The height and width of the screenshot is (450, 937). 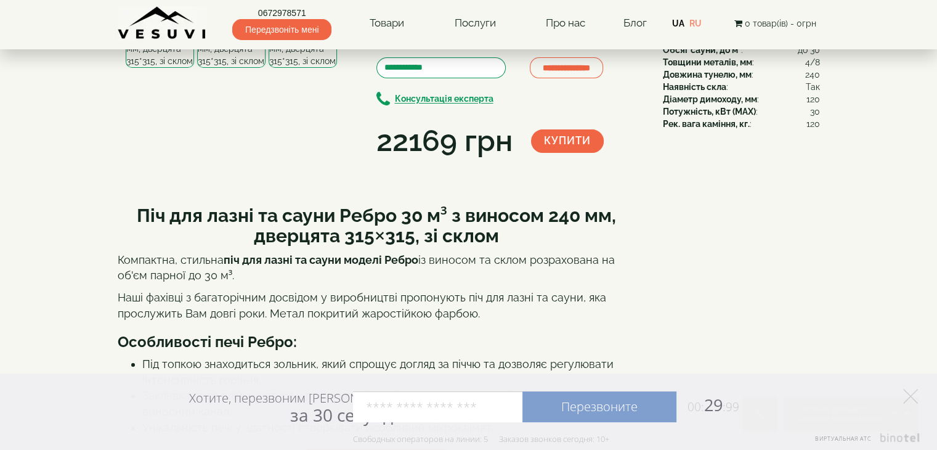 What do you see at coordinates (566, 23) in the screenshot?
I see `a: Про нас` at bounding box center [566, 23].